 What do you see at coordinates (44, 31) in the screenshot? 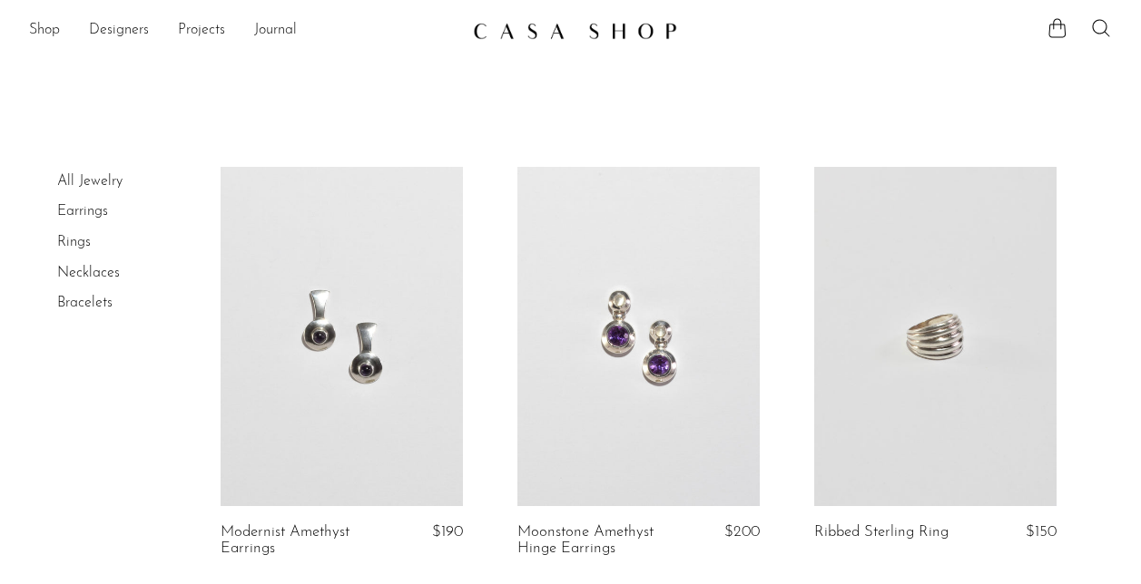
I see `a: Shop` at bounding box center [44, 31].